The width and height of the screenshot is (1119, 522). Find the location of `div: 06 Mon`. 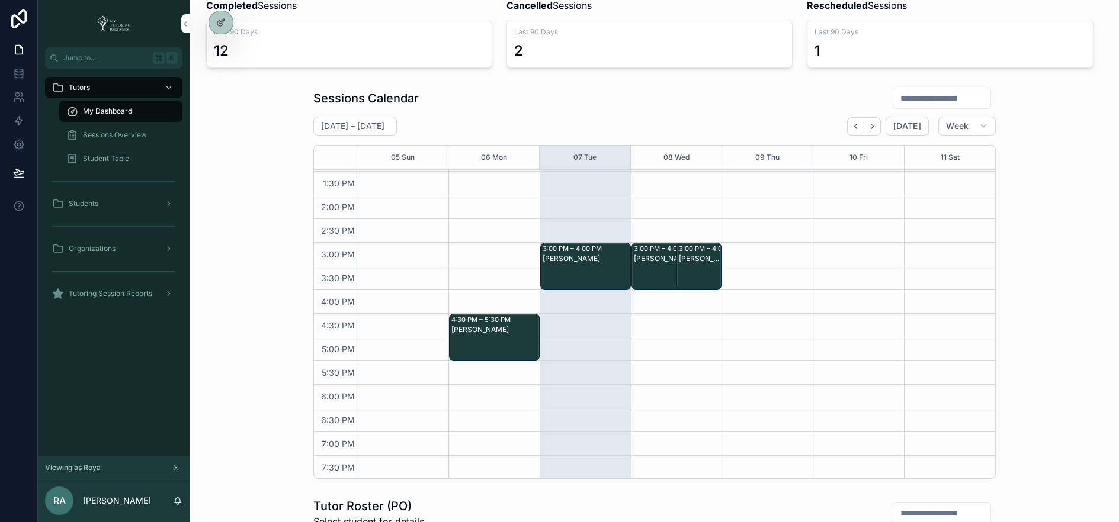

div: 06 Mon is located at coordinates (494, 158).